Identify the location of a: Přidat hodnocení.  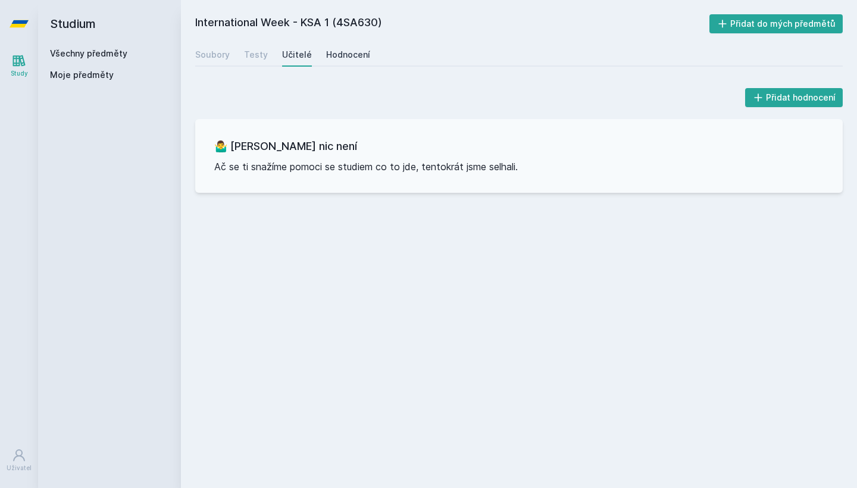
(794, 98).